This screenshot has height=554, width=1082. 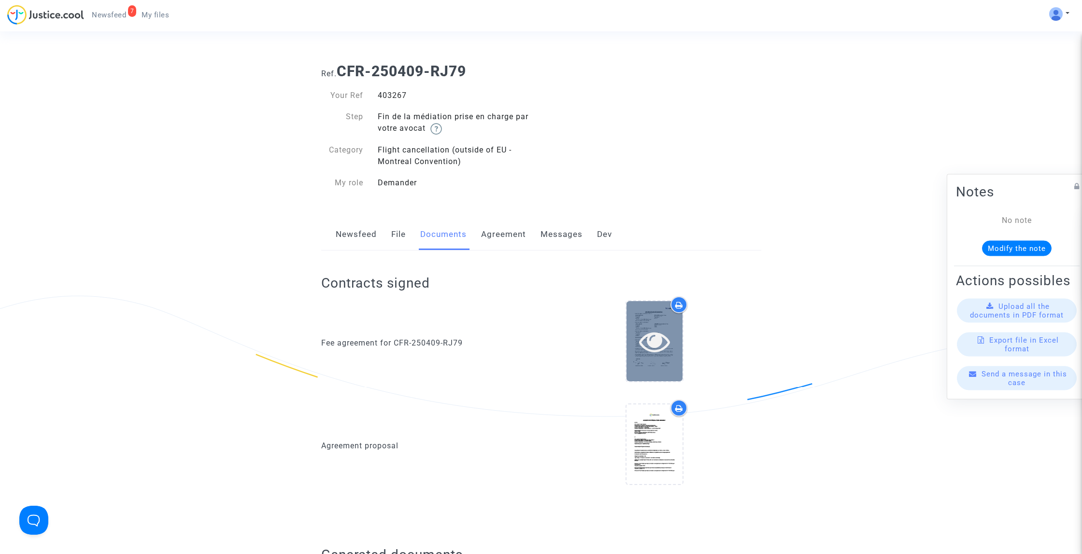 What do you see at coordinates (155, 15) in the screenshot?
I see `span: My files` at bounding box center [155, 15].